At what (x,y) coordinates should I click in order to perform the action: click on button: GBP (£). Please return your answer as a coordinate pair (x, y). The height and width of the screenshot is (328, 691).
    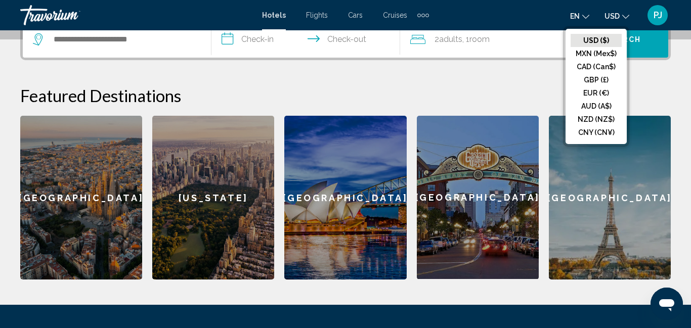
    Looking at the image, I should click on (596, 80).